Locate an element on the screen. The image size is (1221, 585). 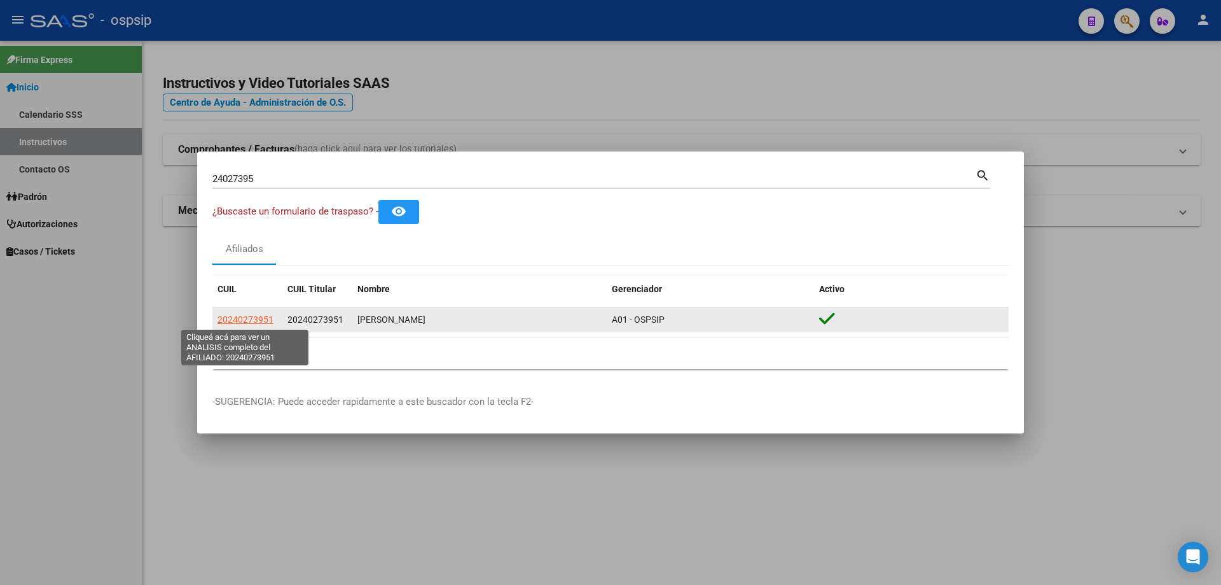
span: Nombre is located at coordinates (373, 289).